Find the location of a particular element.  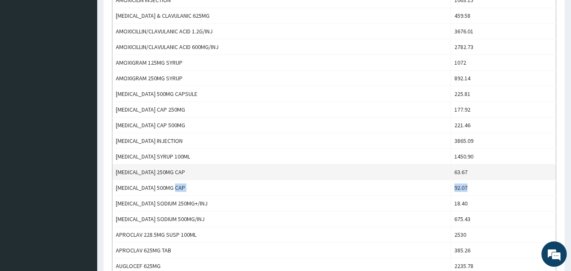

td: APROCLAV 228.5MG SUSP 100ML is located at coordinates (281, 235).